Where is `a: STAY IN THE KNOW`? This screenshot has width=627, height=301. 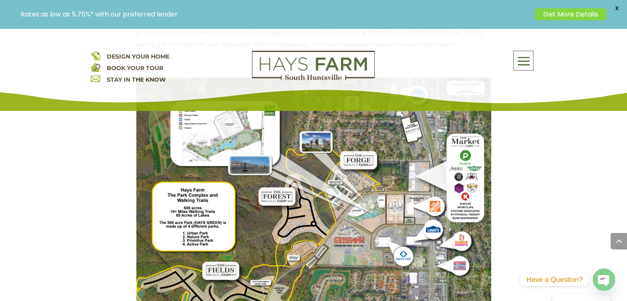
a: STAY IN THE KNOW is located at coordinates (136, 80).